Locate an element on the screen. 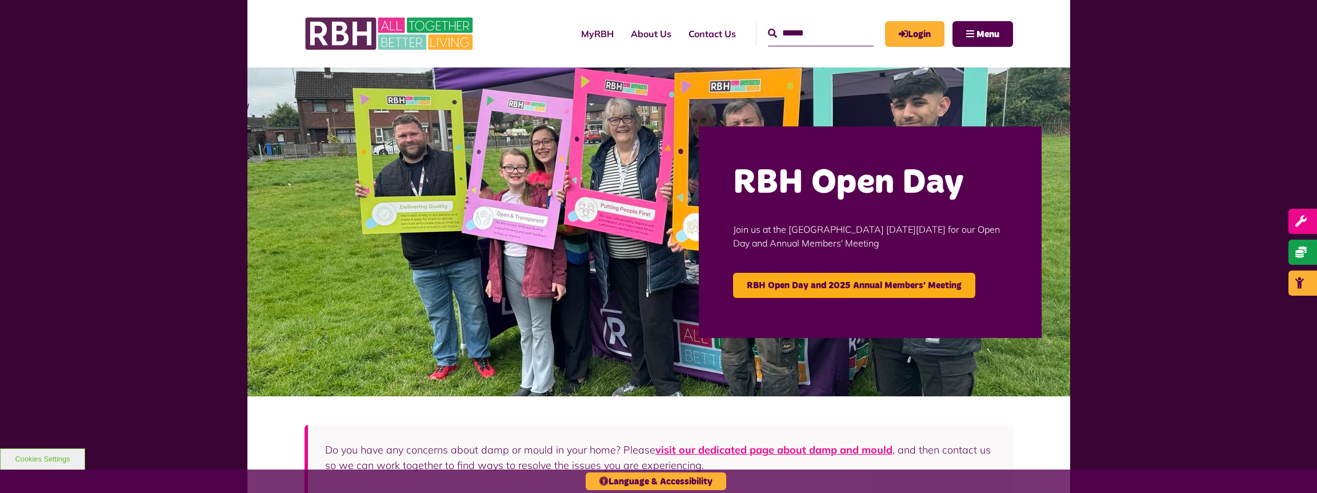 Image resolution: width=1317 pixels, height=493 pixels. img: Image (22) is located at coordinates (659, 231).